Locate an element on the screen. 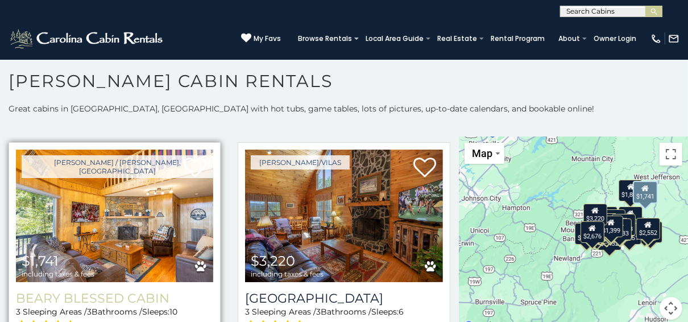 This screenshot has width=688, height=322. img: White-1-2.png is located at coordinates (87, 39).